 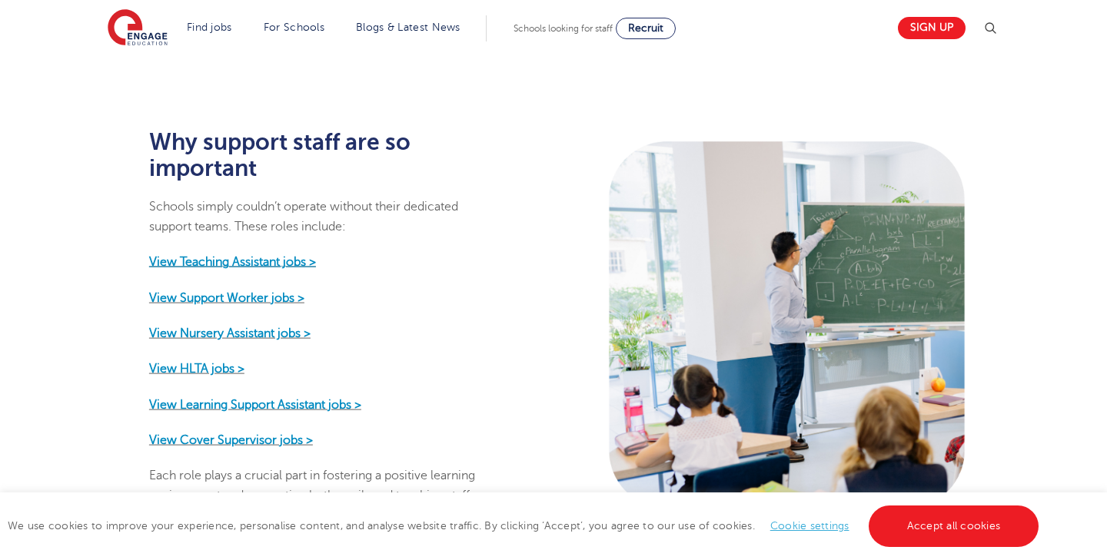 What do you see at coordinates (197, 369) in the screenshot?
I see `a: View HLTA jobs >` at bounding box center [197, 369].